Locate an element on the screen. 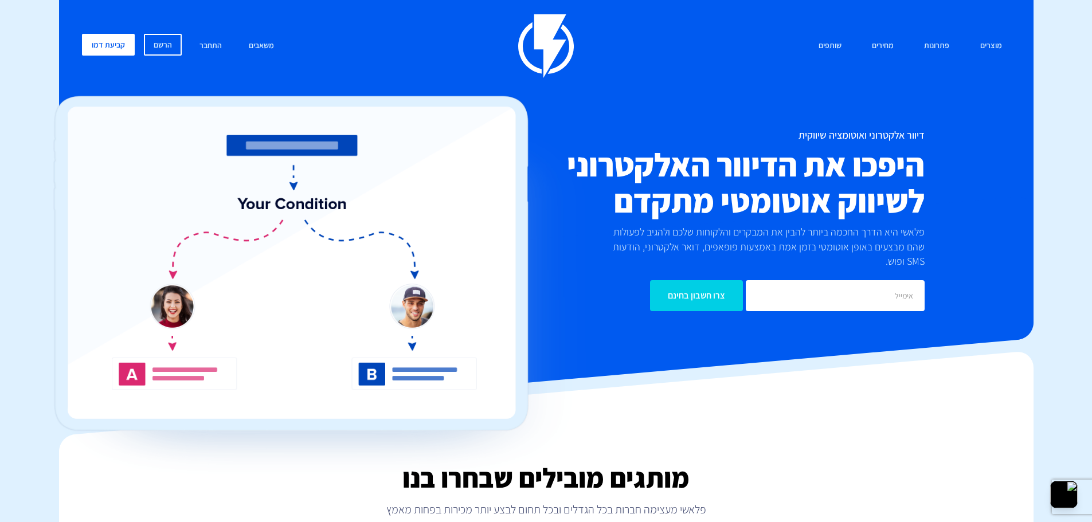 Image resolution: width=1092 pixels, height=522 pixels. a: קביעת דמו is located at coordinates (108, 45).